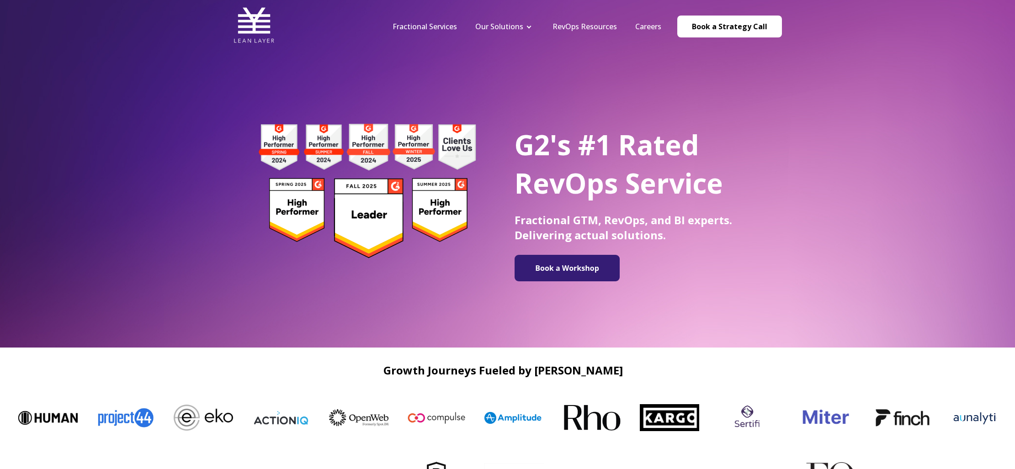  What do you see at coordinates (499, 26) in the screenshot?
I see `a: Our Solutions` at bounding box center [499, 26].